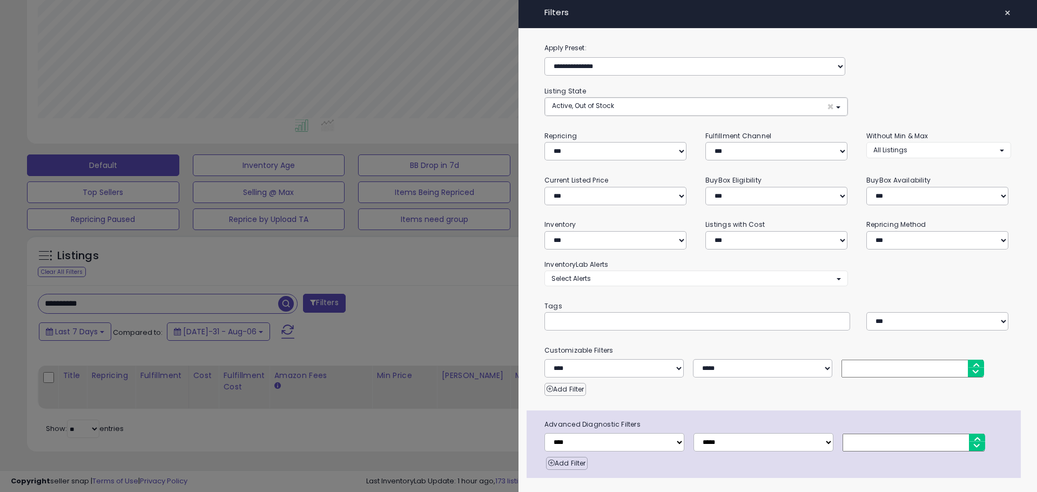 This screenshot has height=492, width=1037. I want to click on span: Select Alerts, so click(571, 278).